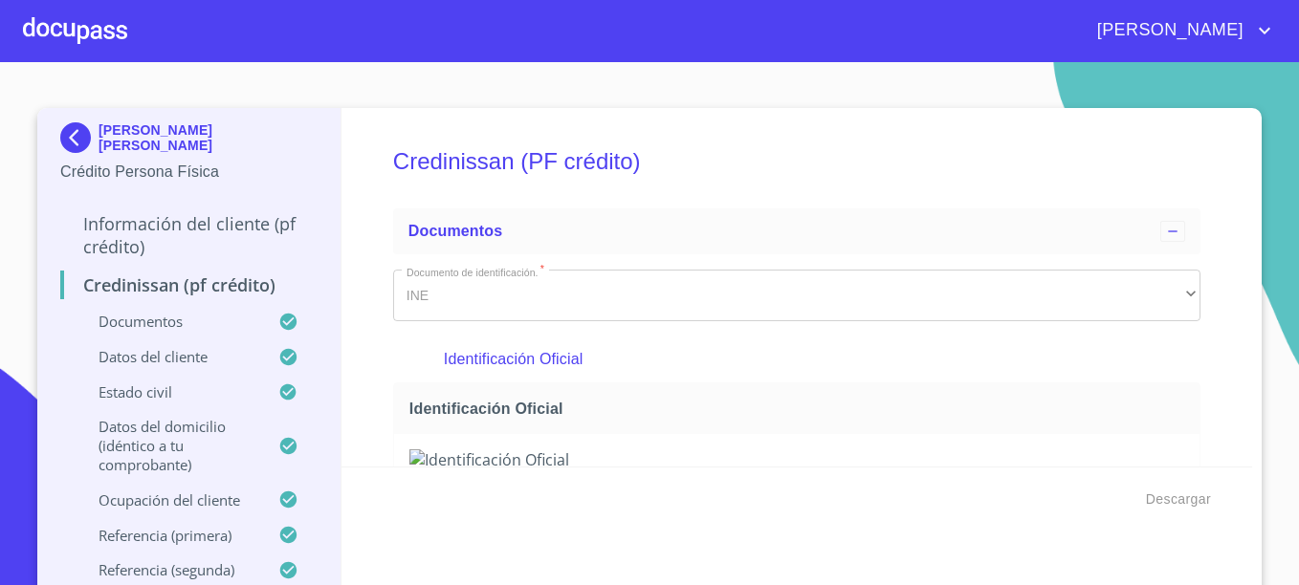 The height and width of the screenshot is (585, 1299). Describe the element at coordinates (1178, 499) in the screenshot. I see `span: Descargar` at that location.